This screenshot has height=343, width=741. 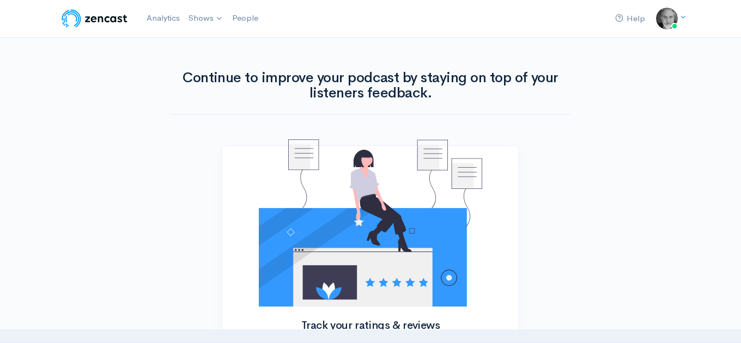 I want to click on h2: Track your ratings & reviews, so click(x=370, y=326).